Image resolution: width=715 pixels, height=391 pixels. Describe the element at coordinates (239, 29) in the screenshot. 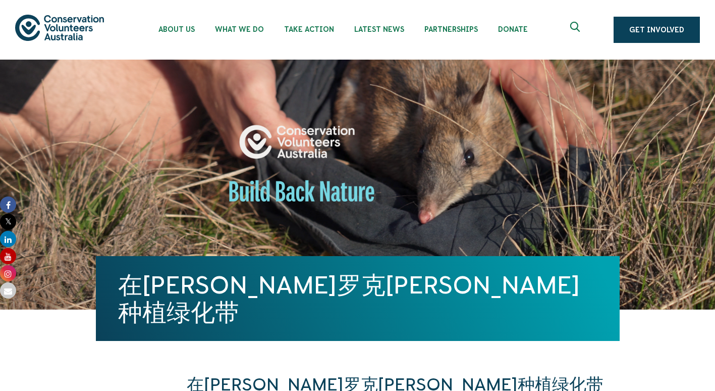

I see `span: What We Do` at that location.